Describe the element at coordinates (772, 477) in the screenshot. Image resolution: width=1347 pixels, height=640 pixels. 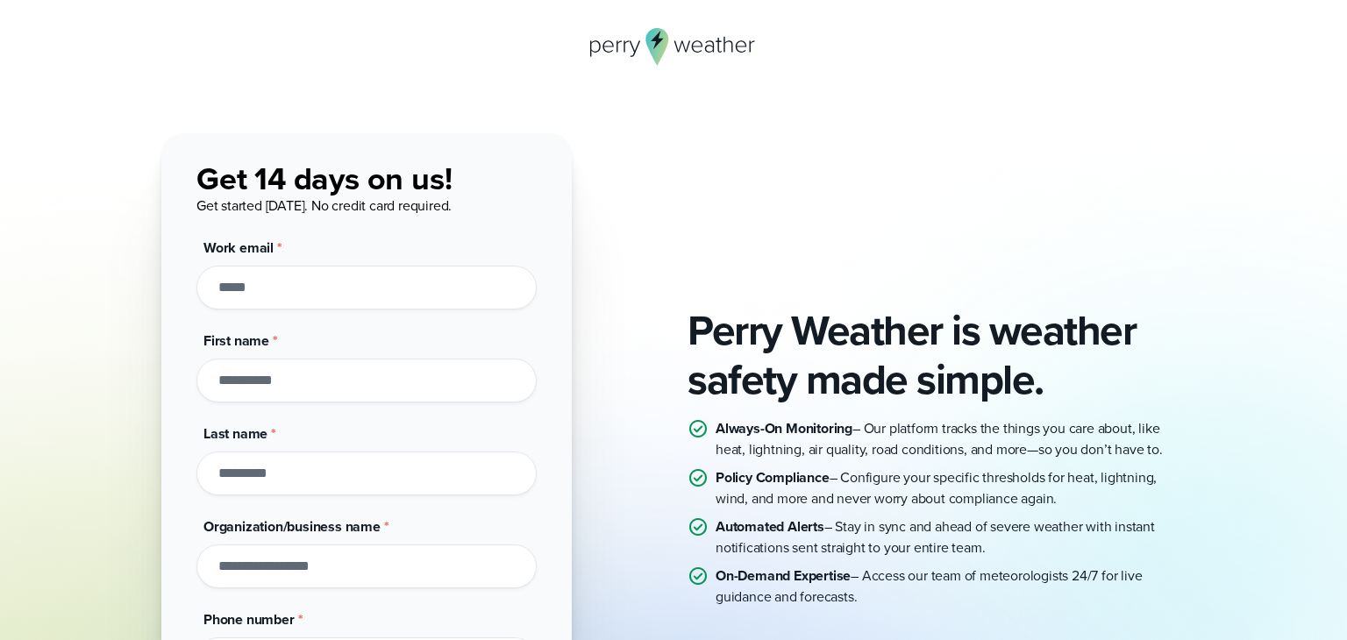
I see `strong: Policy Compliance` at that location.